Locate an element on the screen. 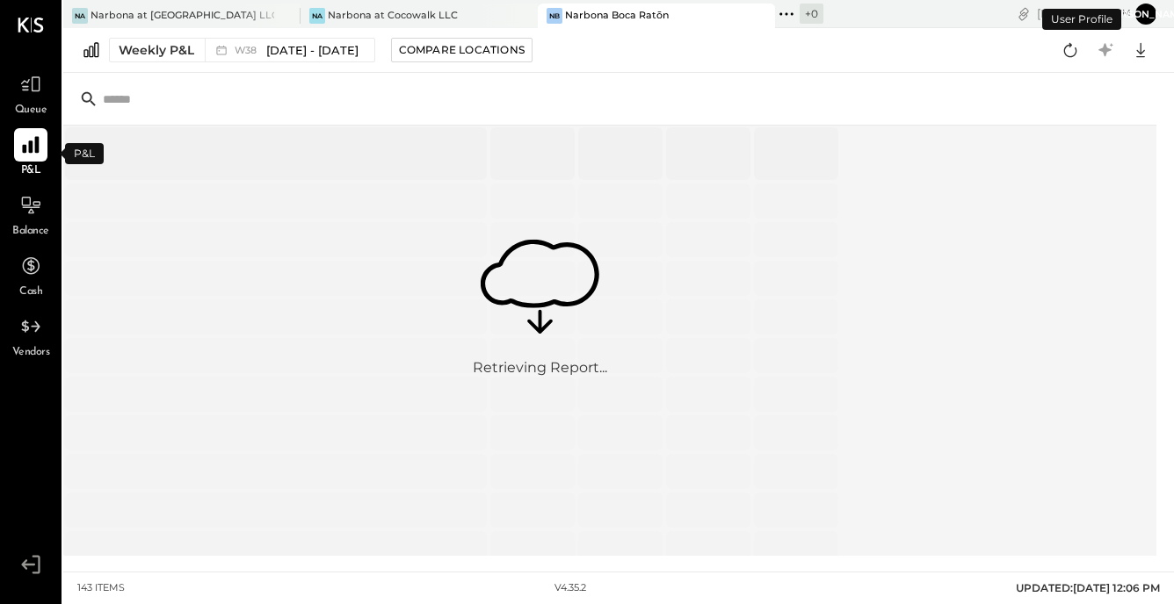 The width and height of the screenshot is (1174, 604). div: User Profile is located at coordinates (1082, 19).